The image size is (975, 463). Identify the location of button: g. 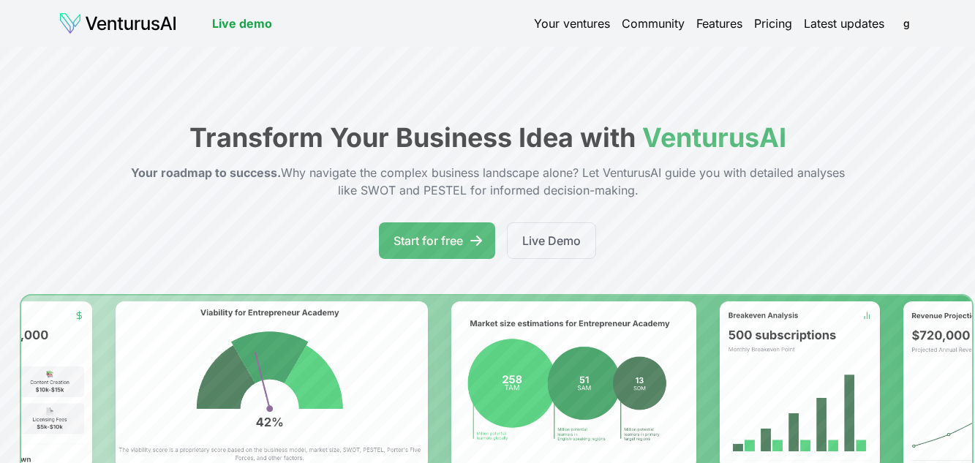
(906, 23).